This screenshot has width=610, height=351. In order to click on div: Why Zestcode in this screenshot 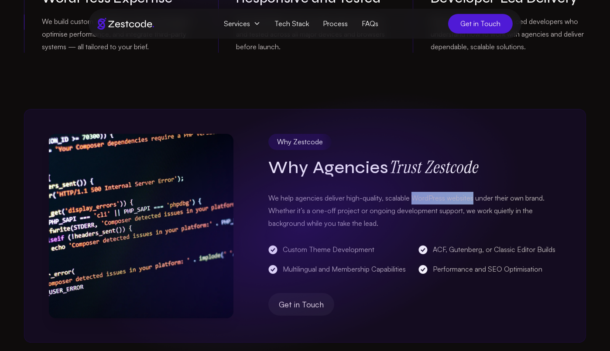, I will do `click(300, 142)`.